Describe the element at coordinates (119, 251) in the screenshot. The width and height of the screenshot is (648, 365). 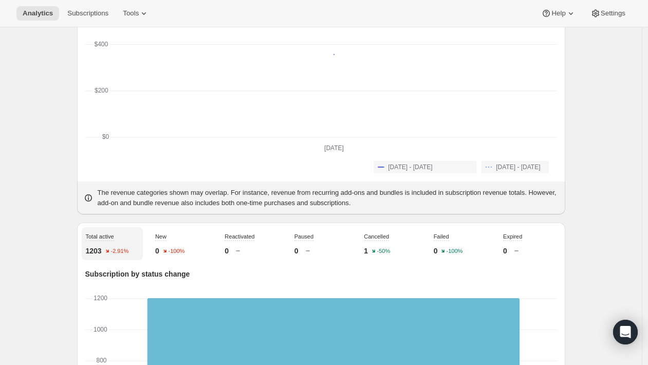
I see `text: -2.91%` at that location.